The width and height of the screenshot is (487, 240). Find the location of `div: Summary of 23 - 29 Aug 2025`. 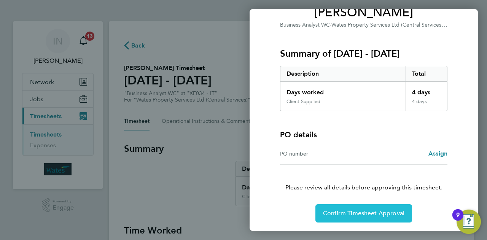

div: Summary of 23 - 29 Aug 2025 is located at coordinates (364, 88).